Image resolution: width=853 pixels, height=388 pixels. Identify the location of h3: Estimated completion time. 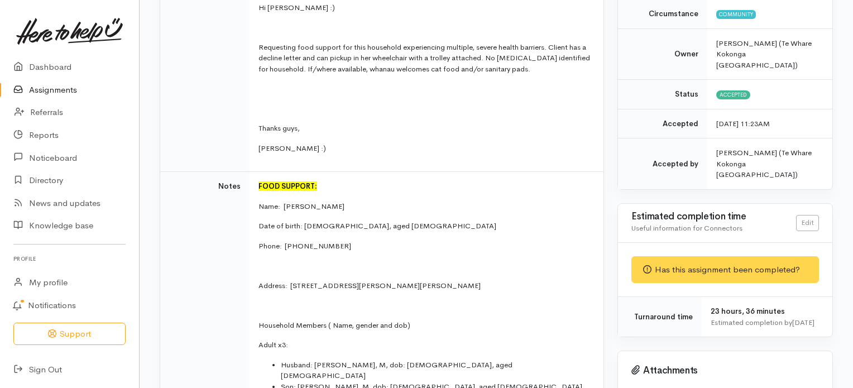
(714, 217).